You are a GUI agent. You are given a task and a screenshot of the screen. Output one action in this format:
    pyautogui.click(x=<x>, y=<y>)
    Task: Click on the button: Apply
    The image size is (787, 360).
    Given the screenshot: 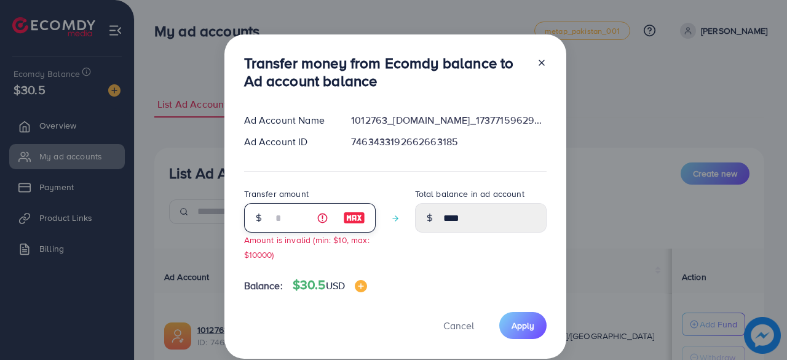 What is the action you would take?
    pyautogui.click(x=523, y=325)
    